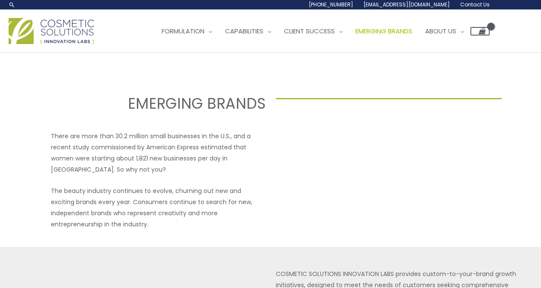  I want to click on span: About Us, so click(440, 31).